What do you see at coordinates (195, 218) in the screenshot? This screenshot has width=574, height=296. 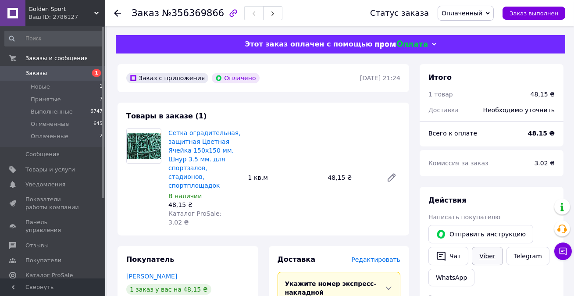 I see `span: Каталог ProSale: 3.02 ₴` at bounding box center [195, 218].